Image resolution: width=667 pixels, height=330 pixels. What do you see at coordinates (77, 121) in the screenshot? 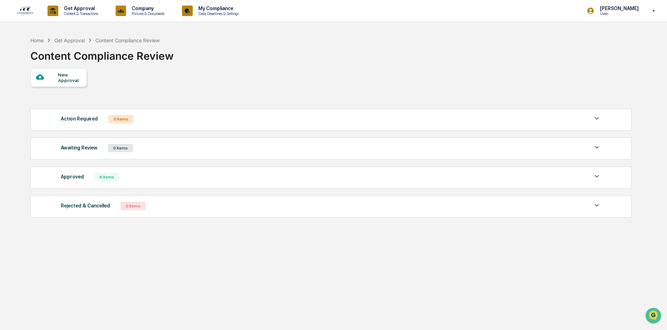
I see `span: Pylon` at bounding box center [77, 121].